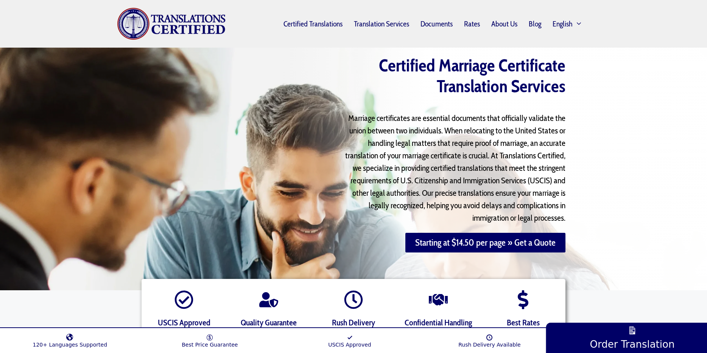 The image size is (707, 353). Describe the element at coordinates (353, 323) in the screenshot. I see `span: Rush Delivery` at that location.